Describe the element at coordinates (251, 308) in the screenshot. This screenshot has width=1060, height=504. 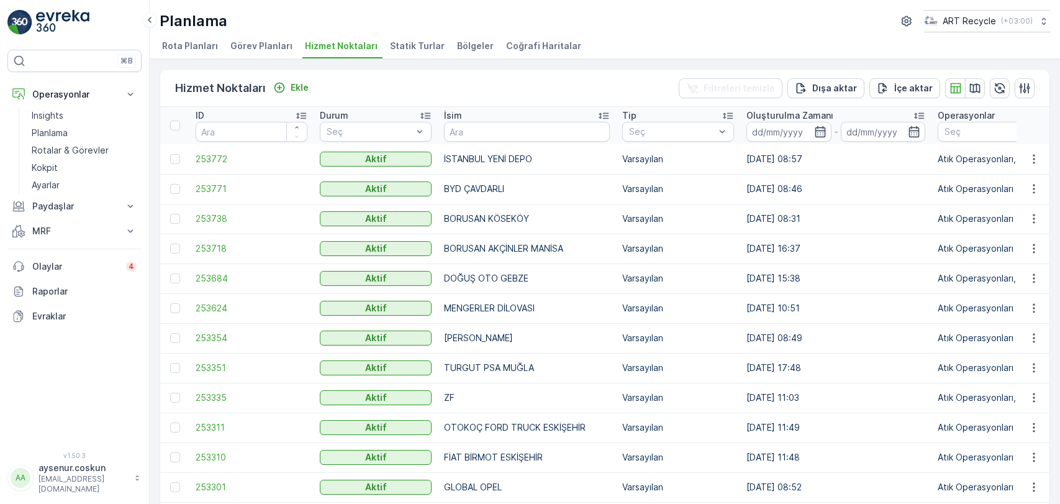
I see `a: 253624` at that location.